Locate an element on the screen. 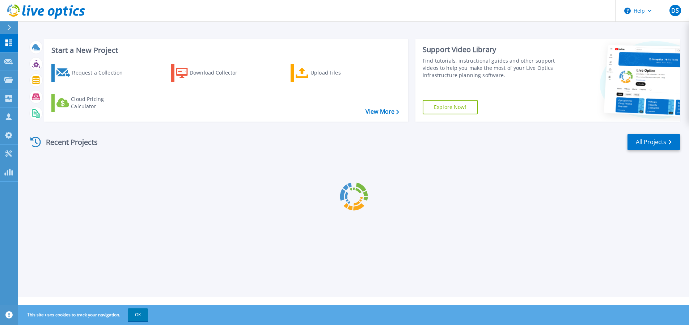  div: Cloud Pricing Calculator is located at coordinates (100, 103).